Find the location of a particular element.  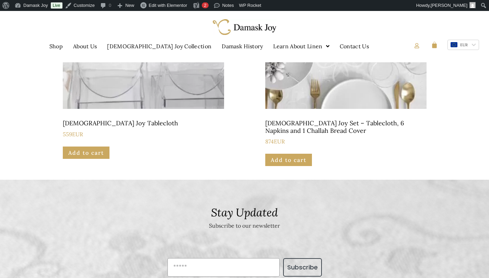

button: Subscribe is located at coordinates (302, 268).